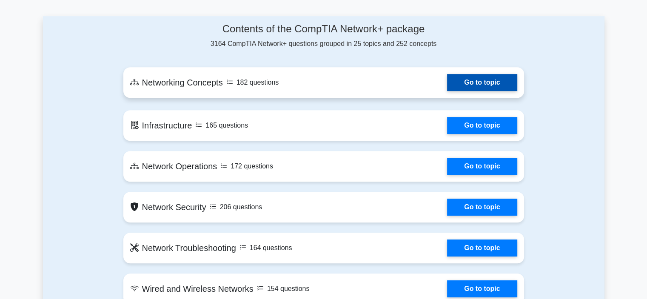 This screenshot has width=647, height=299. I want to click on div: 3164 CompTIA Network+ questions grouped in 25 topics and 252 concepts, so click(323, 36).